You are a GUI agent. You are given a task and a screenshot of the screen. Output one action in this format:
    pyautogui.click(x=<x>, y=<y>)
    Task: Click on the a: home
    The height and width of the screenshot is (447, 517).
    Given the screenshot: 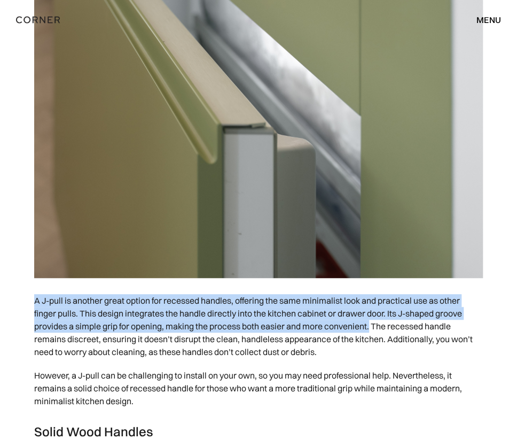 What is the action you would take?
    pyautogui.click(x=49, y=20)
    